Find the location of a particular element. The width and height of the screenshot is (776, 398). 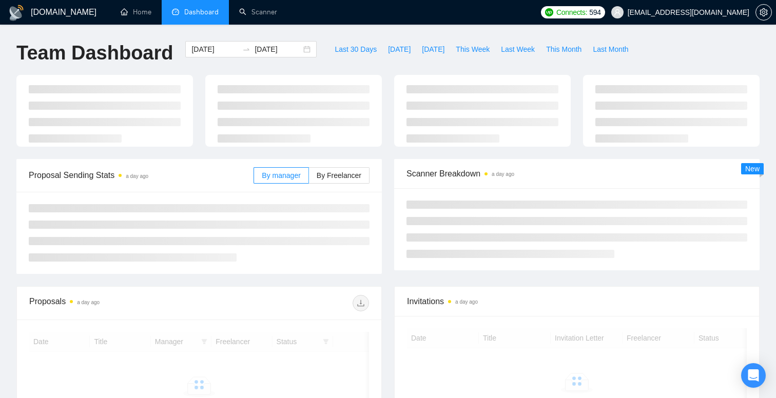

img: logo is located at coordinates (16, 13).